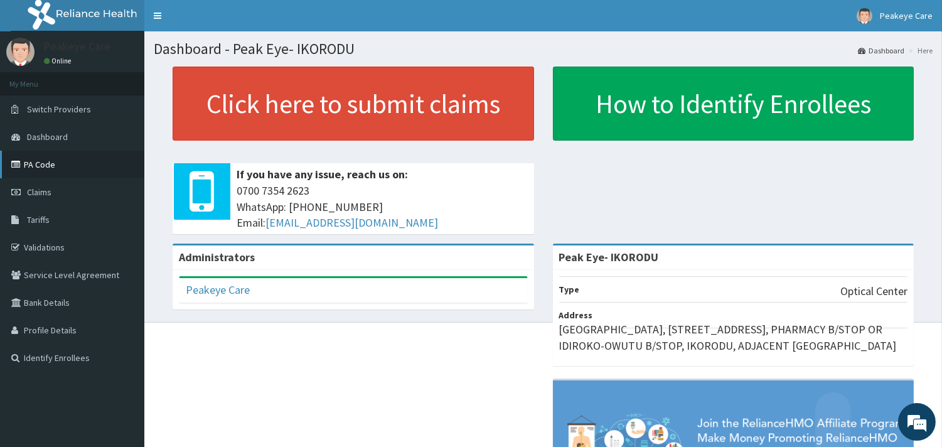 The image size is (942, 447). Describe the element at coordinates (733, 104) in the screenshot. I see `a: How to Identify Enrollees` at that location.